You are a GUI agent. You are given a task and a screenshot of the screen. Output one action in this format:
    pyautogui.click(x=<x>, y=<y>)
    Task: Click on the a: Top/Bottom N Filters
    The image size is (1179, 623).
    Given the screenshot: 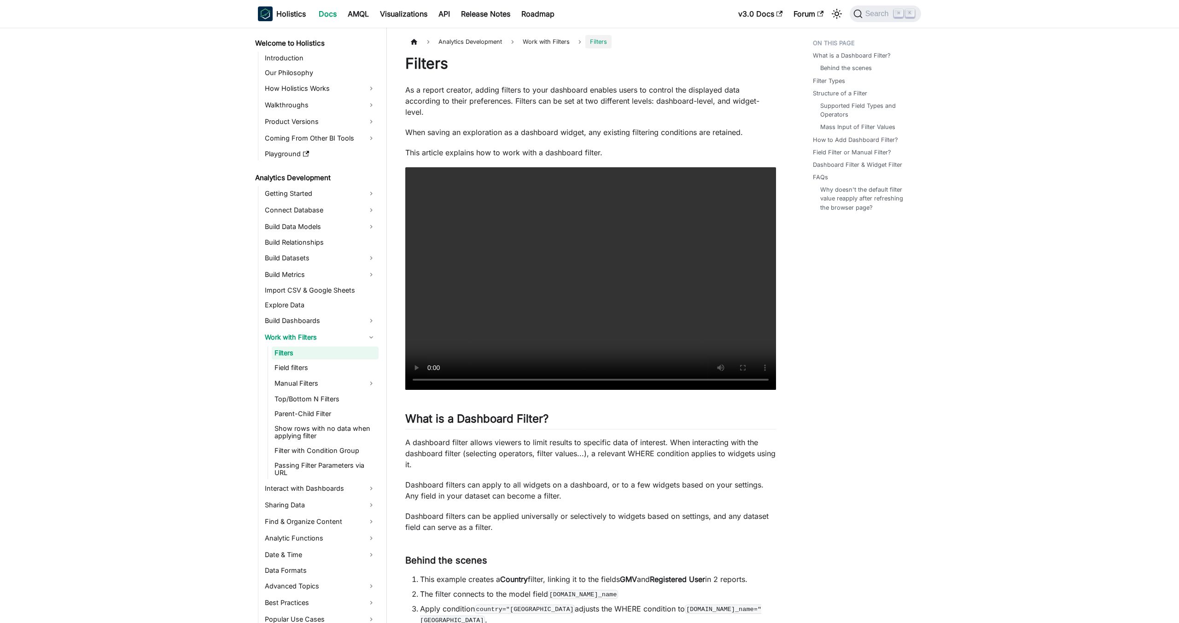 What is the action you would take?
    pyautogui.click(x=325, y=399)
    